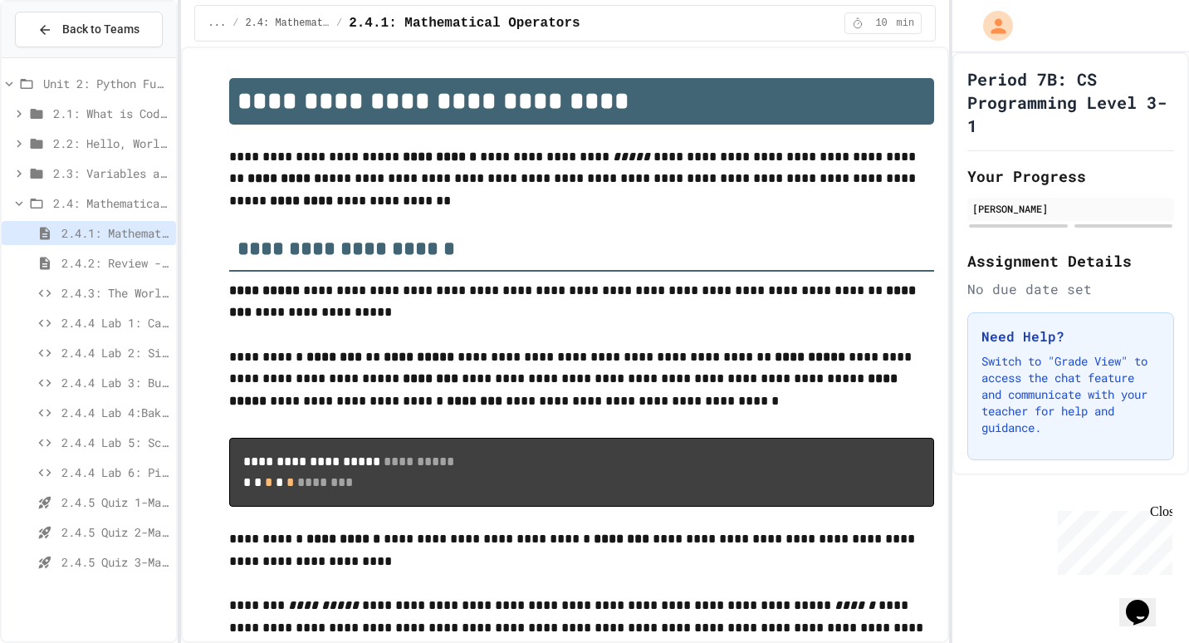  I want to click on span: 2.4.2: Review - Mathematical Operators, so click(115, 262).